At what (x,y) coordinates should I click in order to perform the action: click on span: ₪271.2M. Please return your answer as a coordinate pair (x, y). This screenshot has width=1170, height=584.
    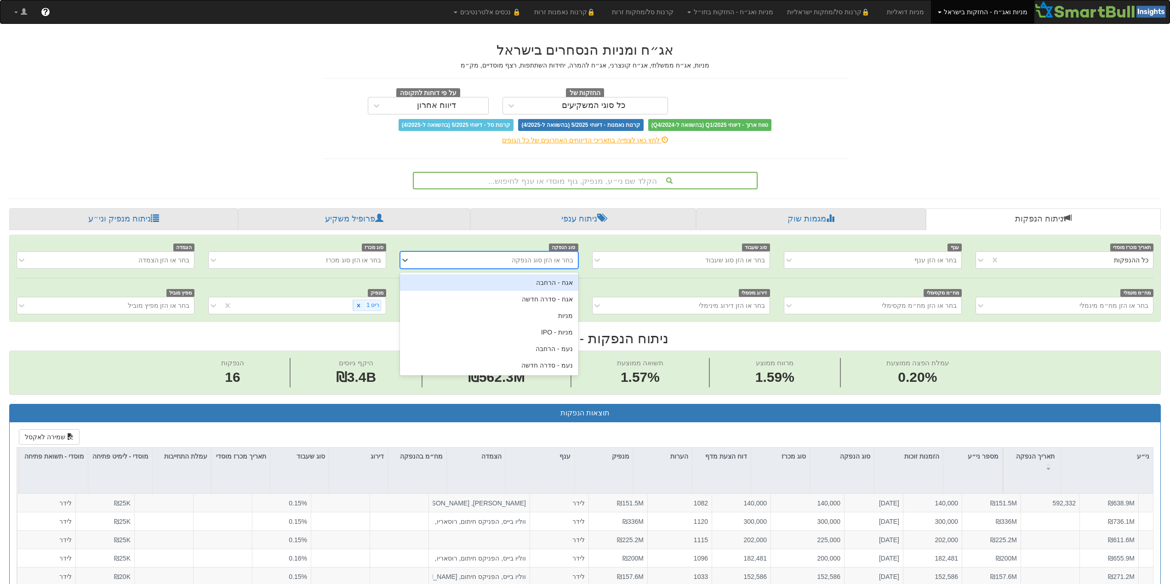
    Looking at the image, I should click on (1122, 577).